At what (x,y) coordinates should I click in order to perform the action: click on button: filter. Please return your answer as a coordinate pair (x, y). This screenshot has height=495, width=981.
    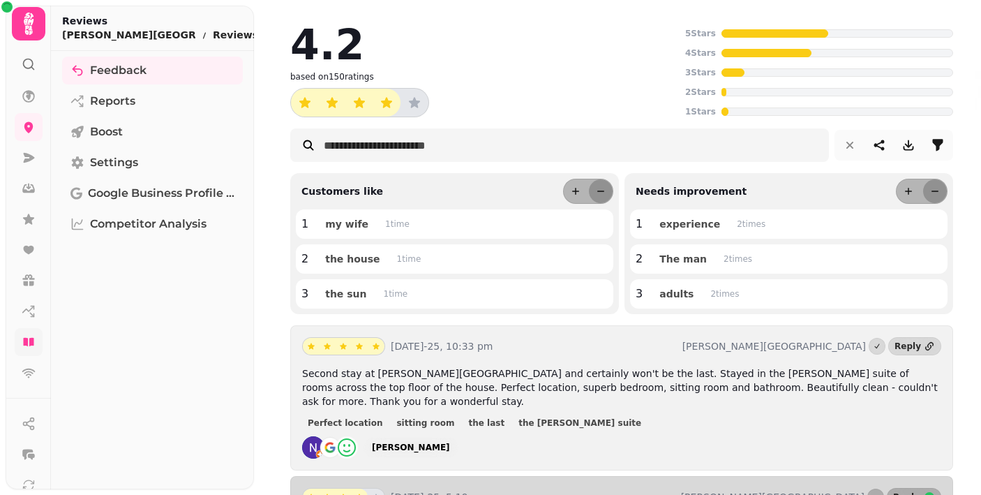
    Looking at the image, I should click on (938, 145).